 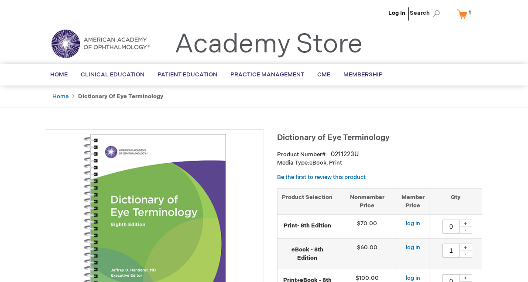 I want to click on a: Be the first to review this product, so click(x=321, y=177).